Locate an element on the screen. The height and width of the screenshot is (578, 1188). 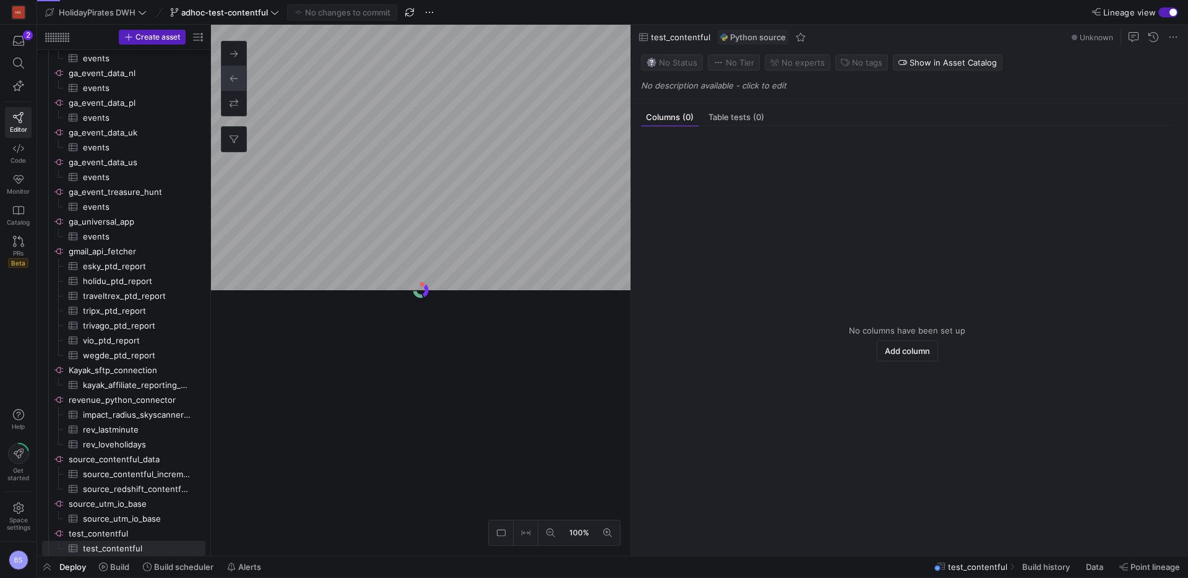
a: traveltrex_ptd_report​​​​​​​​​ is located at coordinates (124, 296).